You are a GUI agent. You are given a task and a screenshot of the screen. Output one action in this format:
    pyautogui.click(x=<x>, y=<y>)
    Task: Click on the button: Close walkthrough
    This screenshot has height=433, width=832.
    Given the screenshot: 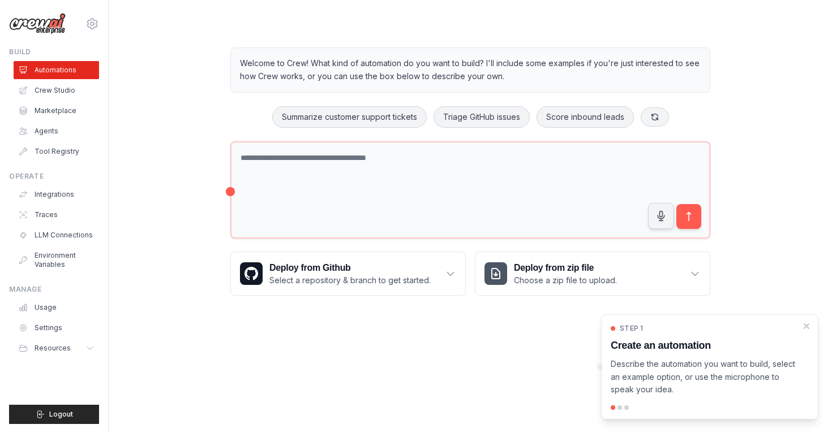 What is the action you would take?
    pyautogui.click(x=806, y=327)
    